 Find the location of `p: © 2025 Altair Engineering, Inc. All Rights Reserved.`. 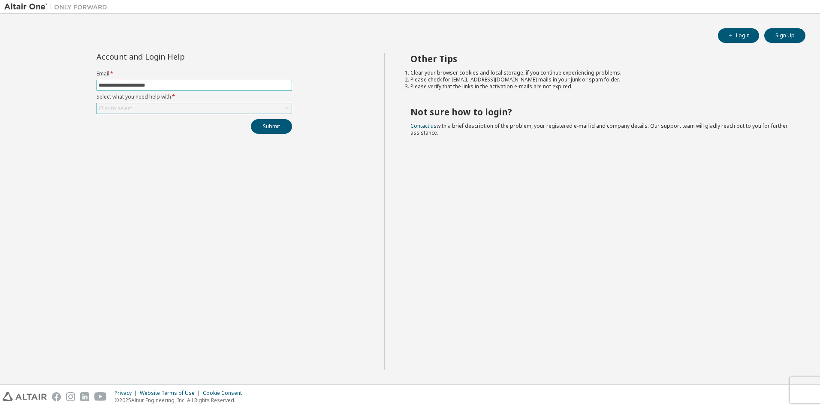

p: © 2025 Altair Engineering, Inc. All Rights Reserved. is located at coordinates (180, 400).